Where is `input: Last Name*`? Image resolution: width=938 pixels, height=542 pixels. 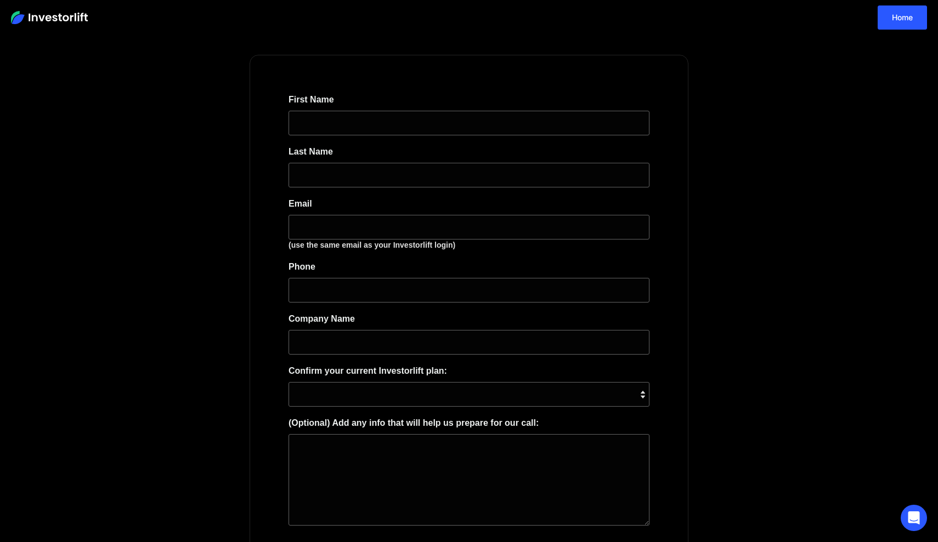 input: Last Name* is located at coordinates (469, 175).